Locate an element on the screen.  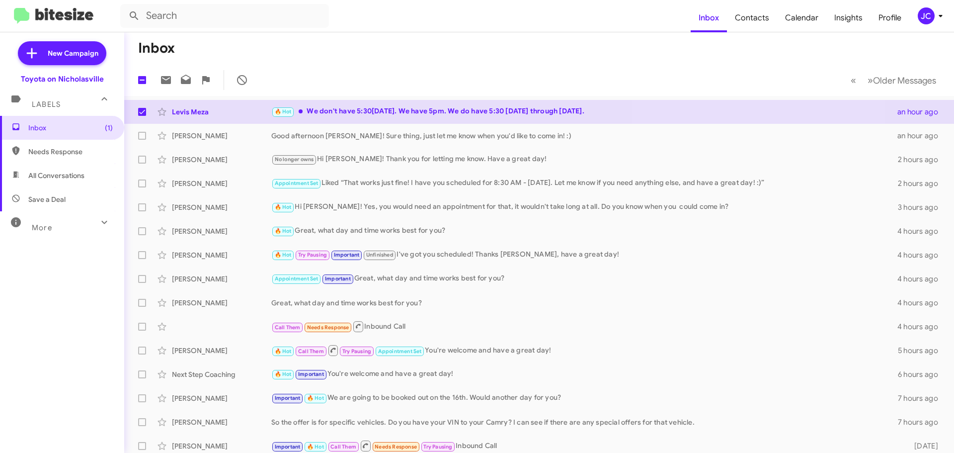
a: Calendar is located at coordinates (801, 18).